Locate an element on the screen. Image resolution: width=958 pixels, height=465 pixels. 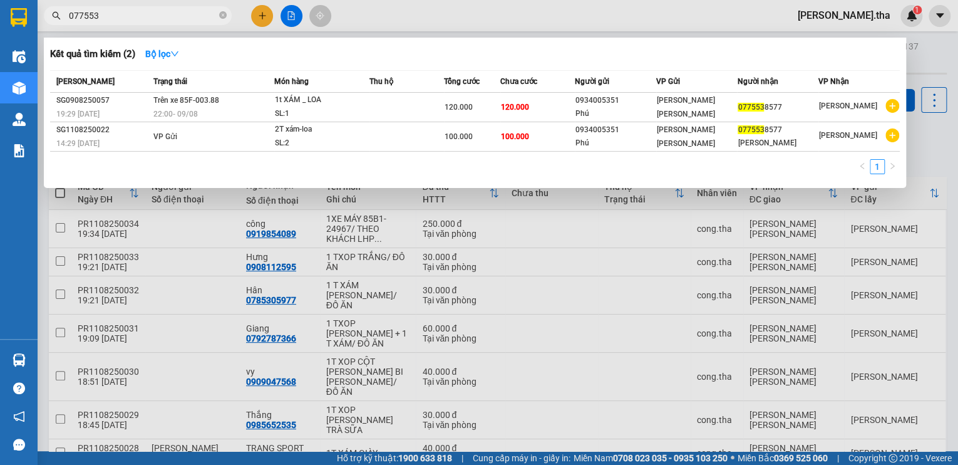
span: Người gửi is located at coordinates (592, 81).